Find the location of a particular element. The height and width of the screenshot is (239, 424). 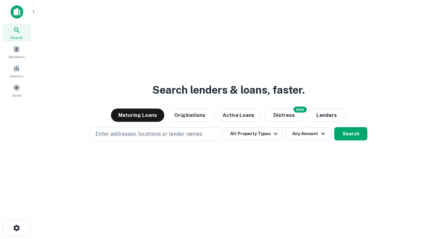

div: NEW is located at coordinates (300, 109).